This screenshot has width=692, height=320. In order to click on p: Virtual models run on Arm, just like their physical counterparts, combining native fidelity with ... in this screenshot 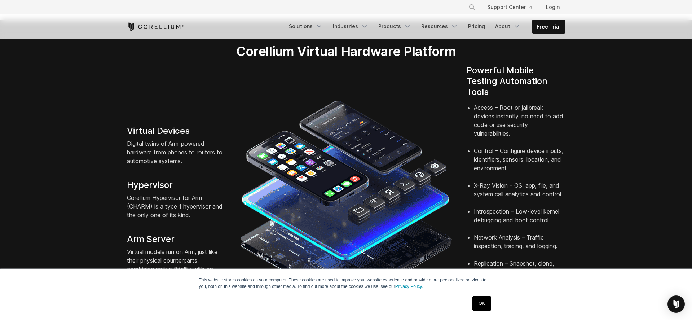, I will do `click(176, 265)`.